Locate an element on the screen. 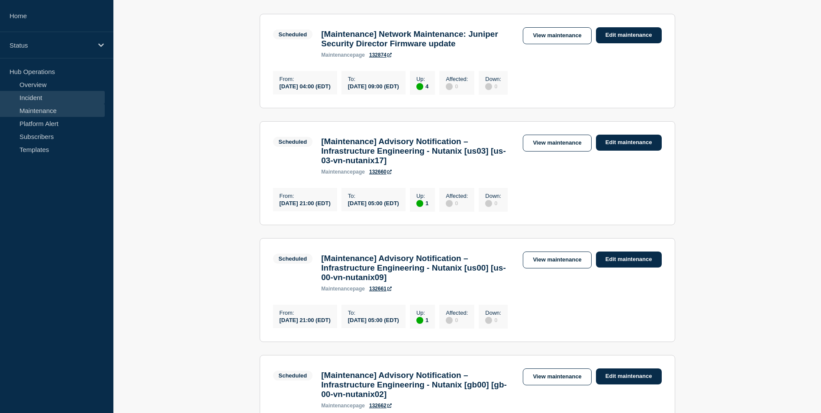 Image resolution: width=821 pixels, height=413 pixels. h3: [Maintenance] Network Maintenance: Juniper Security Director Firmware update is located at coordinates (417, 39).